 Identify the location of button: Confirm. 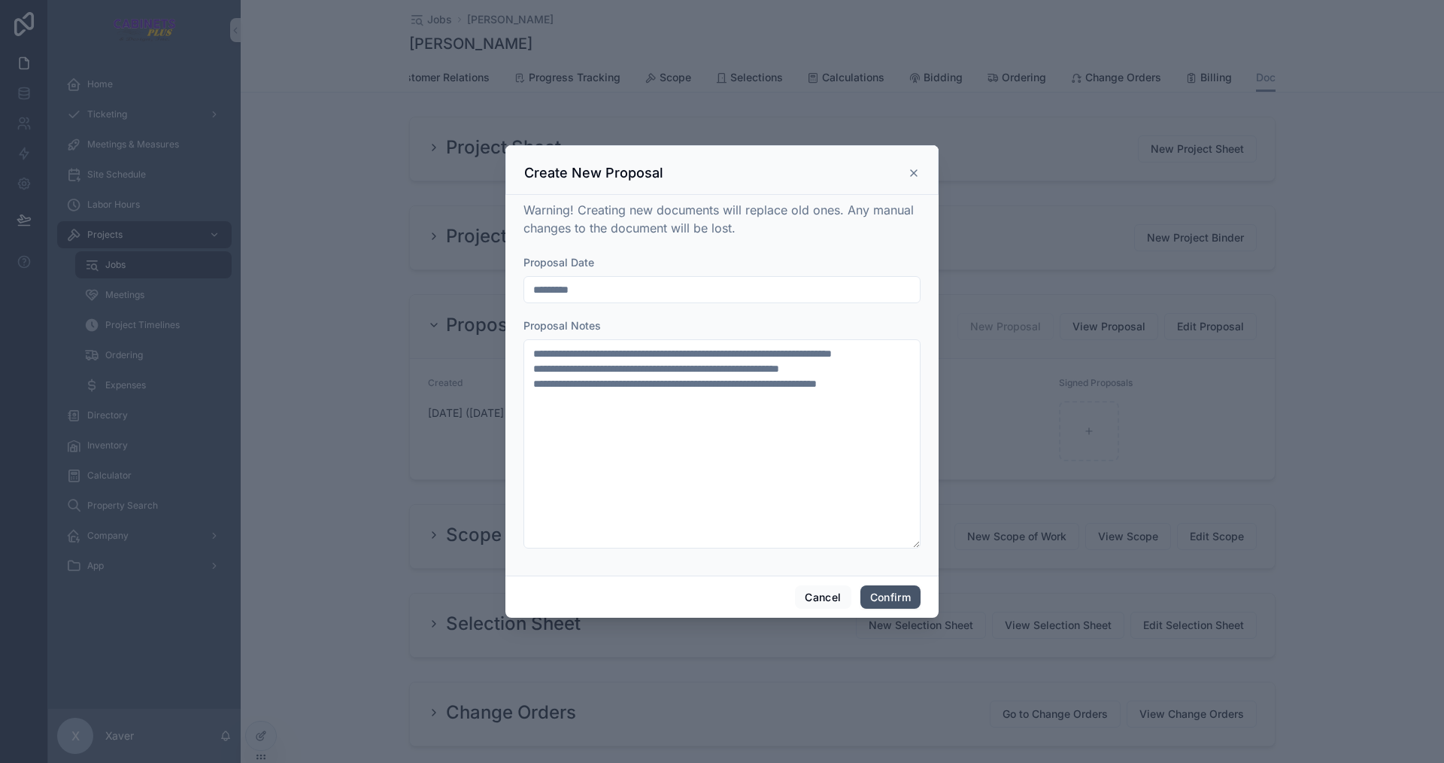
(891, 597).